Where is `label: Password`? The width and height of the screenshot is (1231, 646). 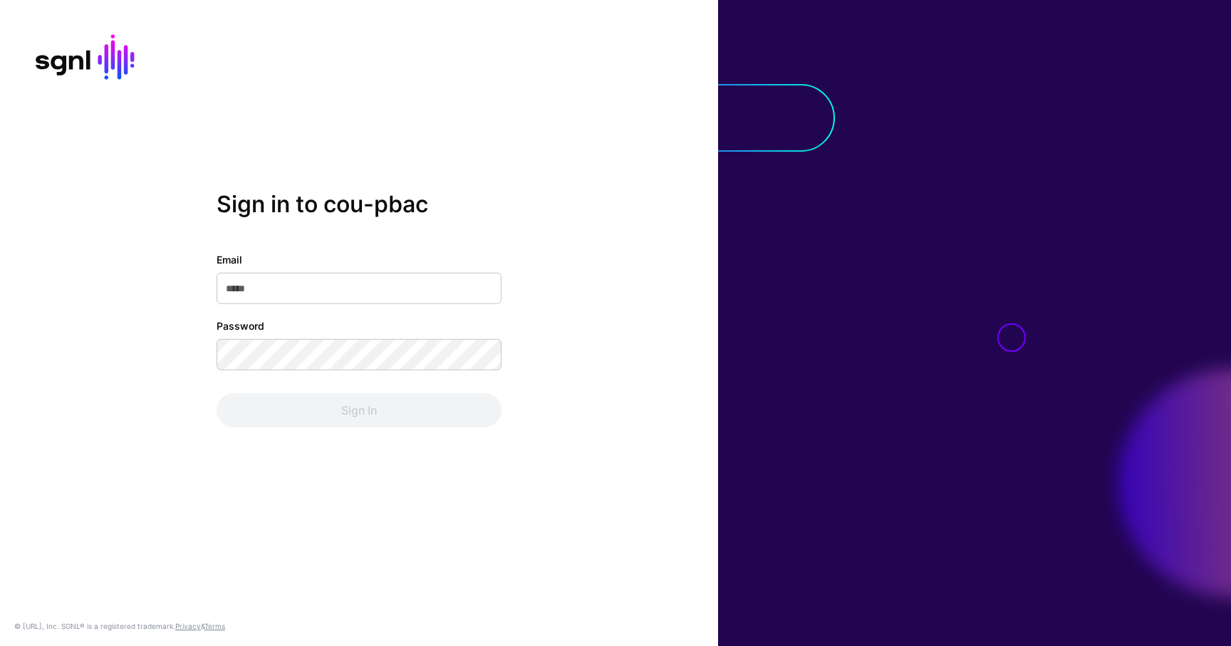 label: Password is located at coordinates (240, 325).